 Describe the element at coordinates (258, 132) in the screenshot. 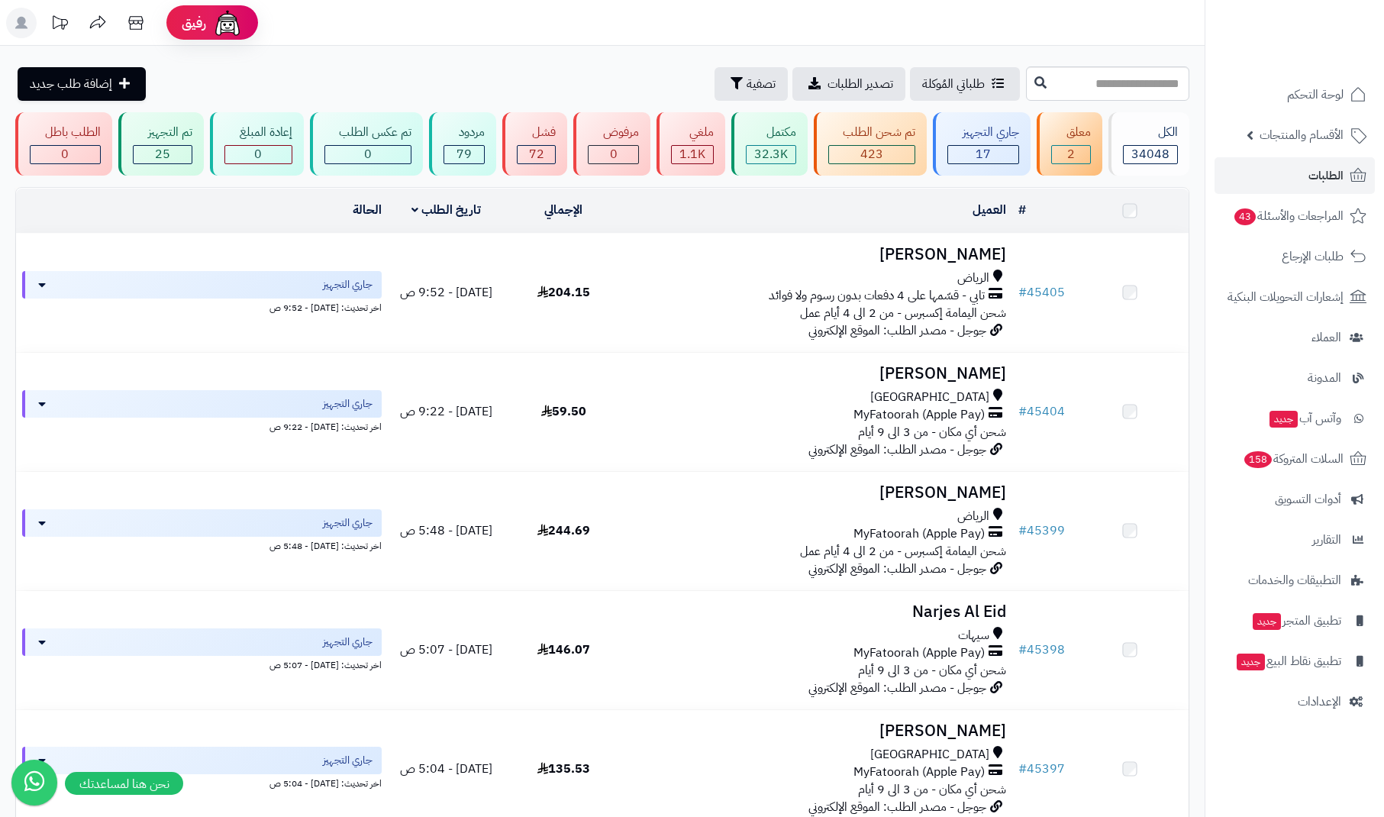

I see `div: إعادة المبلغ` at that location.